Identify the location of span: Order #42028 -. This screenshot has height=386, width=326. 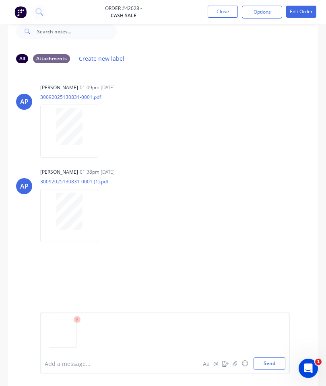
(124, 8).